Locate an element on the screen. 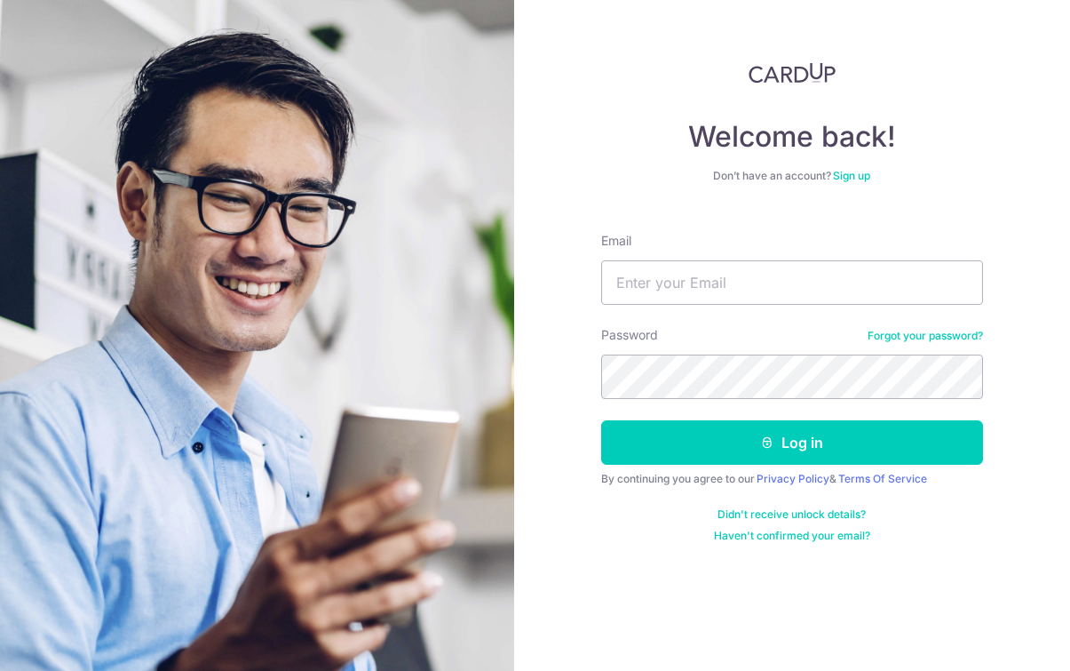 This screenshot has width=1070, height=671. a: Didn't receive unlock details? is located at coordinates (792, 514).